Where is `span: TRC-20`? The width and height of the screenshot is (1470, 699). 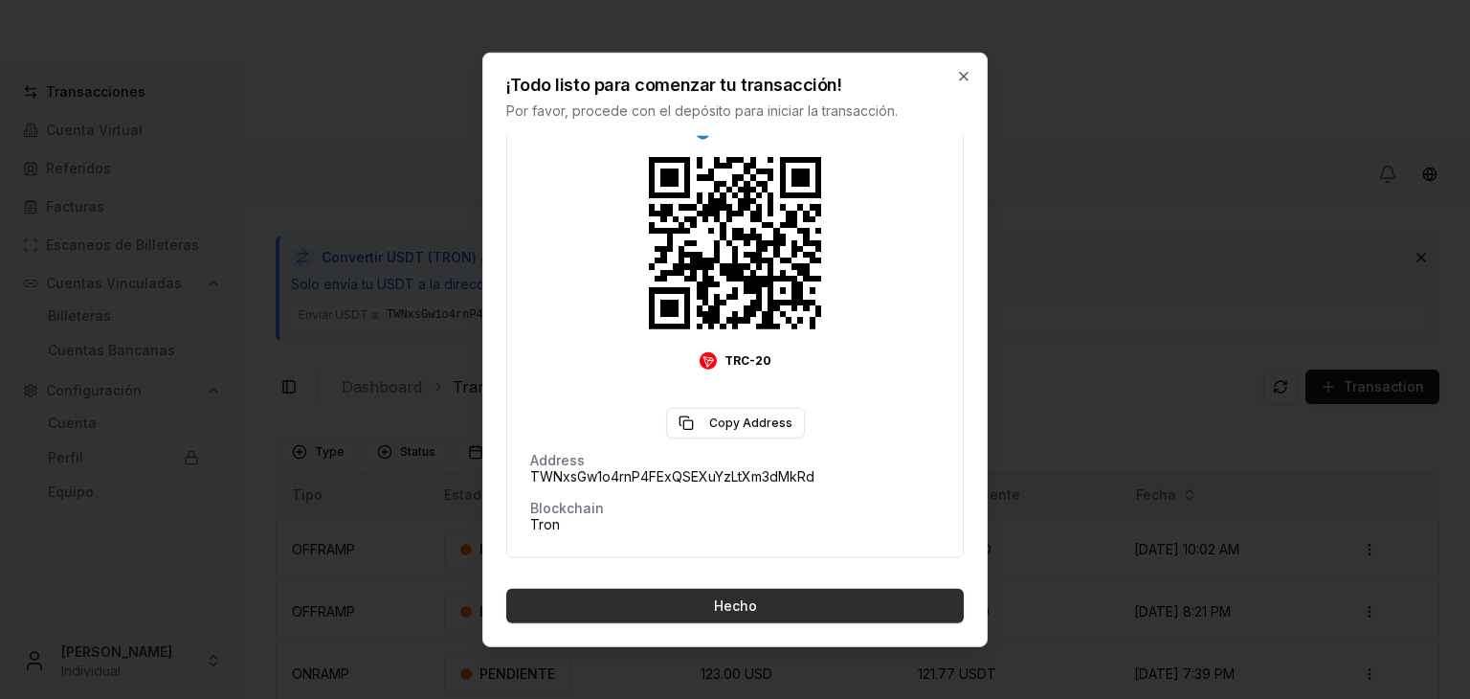
span: TRC-20 is located at coordinates (748, 361).